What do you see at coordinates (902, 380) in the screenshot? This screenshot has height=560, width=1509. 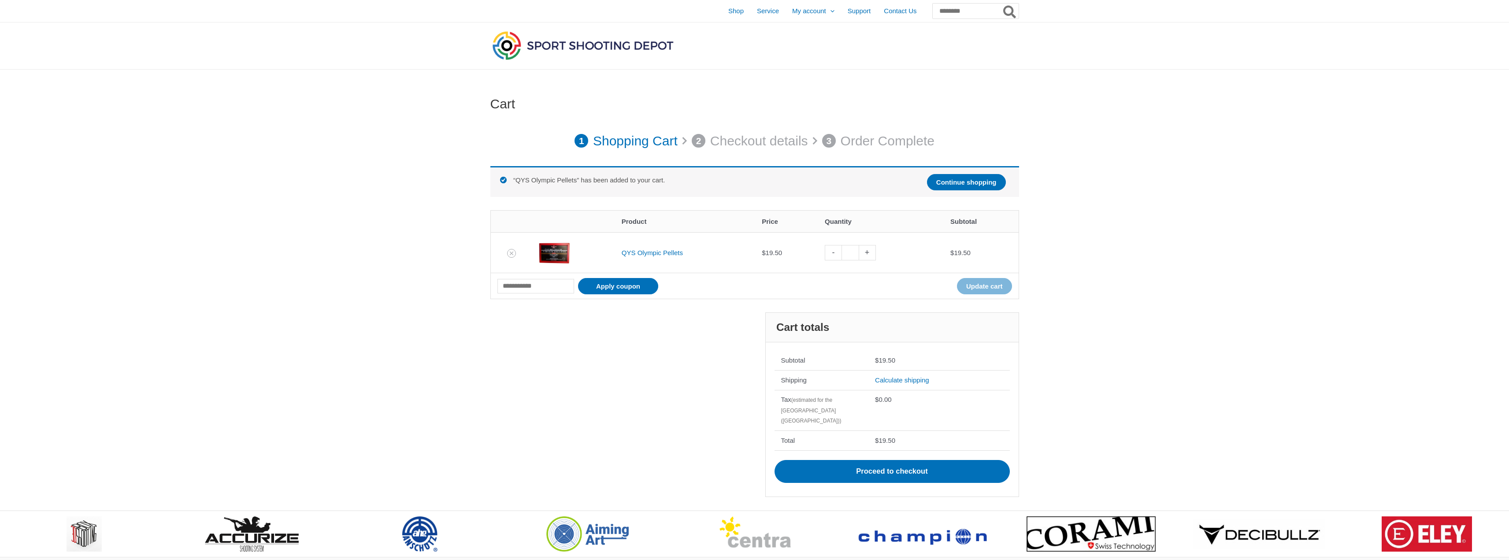 I see `a: Calculate shipping` at bounding box center [902, 380].